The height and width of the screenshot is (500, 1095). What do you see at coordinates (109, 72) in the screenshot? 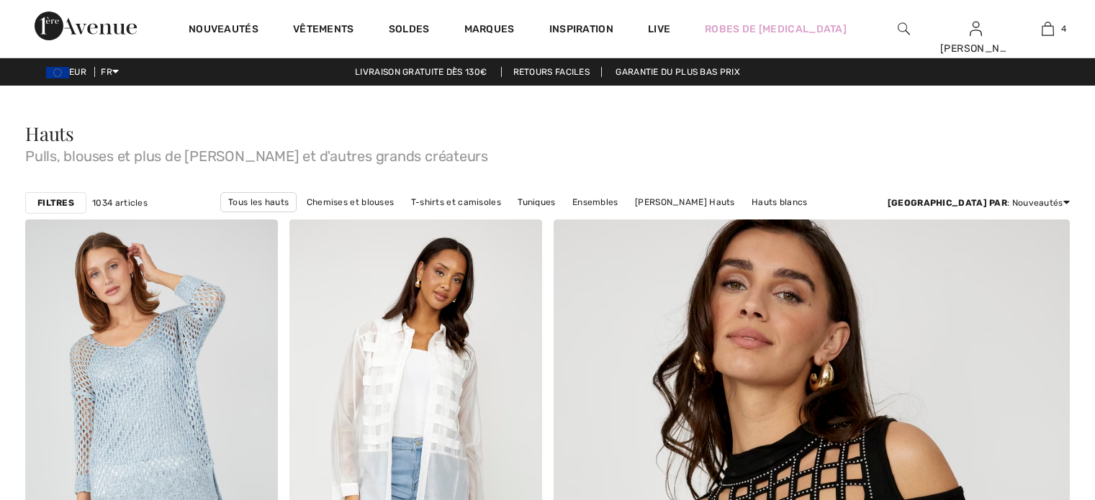
I see `span: FR` at bounding box center [109, 72].